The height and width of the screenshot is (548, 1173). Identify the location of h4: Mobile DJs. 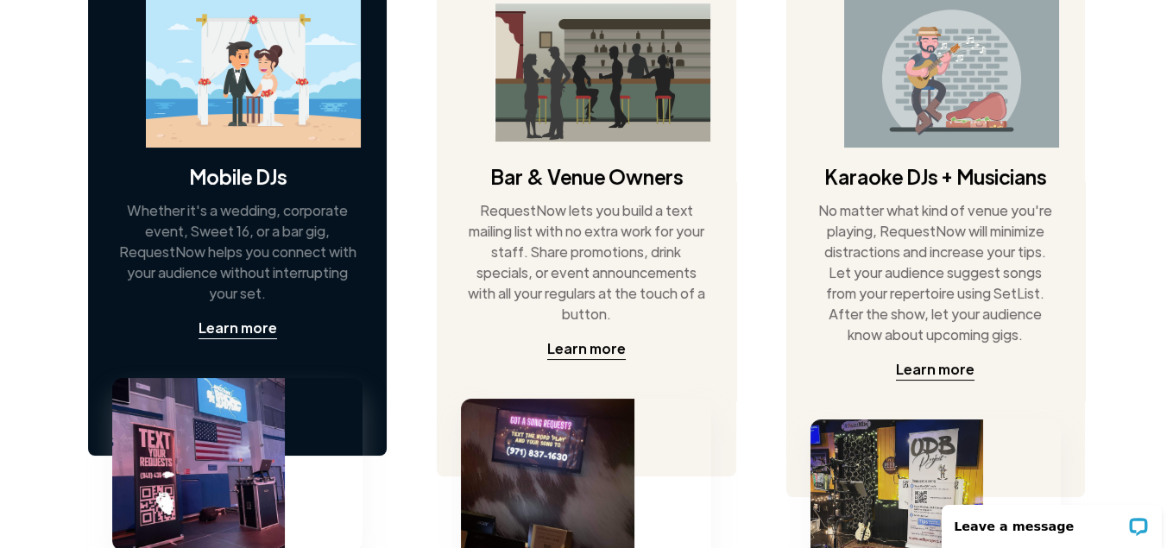
(237, 176).